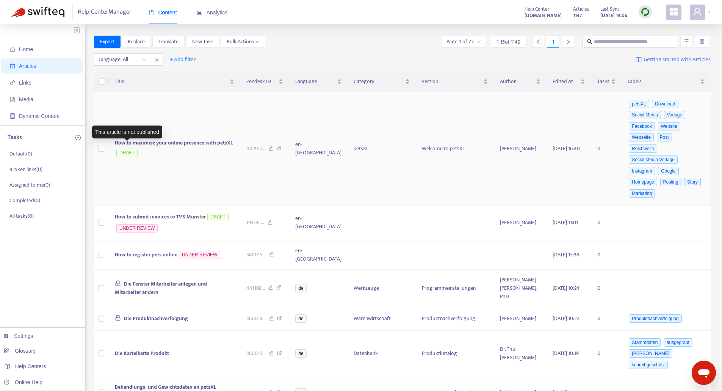  What do you see at coordinates (21, 154) in the screenshot?
I see `p: Default ( 0 )` at bounding box center [21, 154].